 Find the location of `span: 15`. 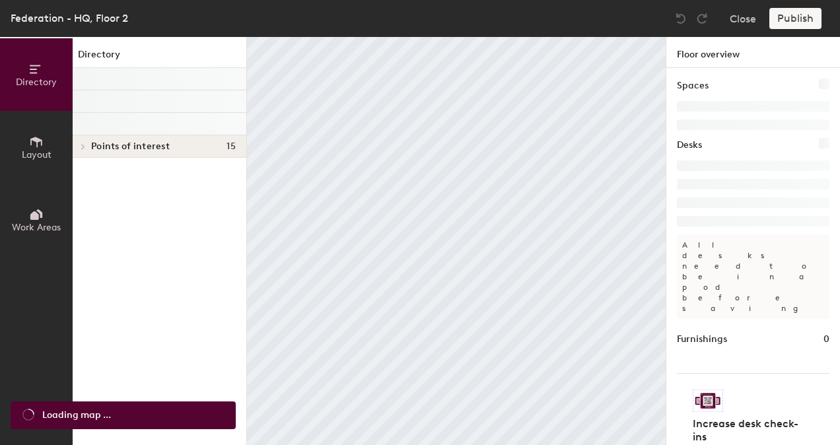

span: 15 is located at coordinates (231, 147).